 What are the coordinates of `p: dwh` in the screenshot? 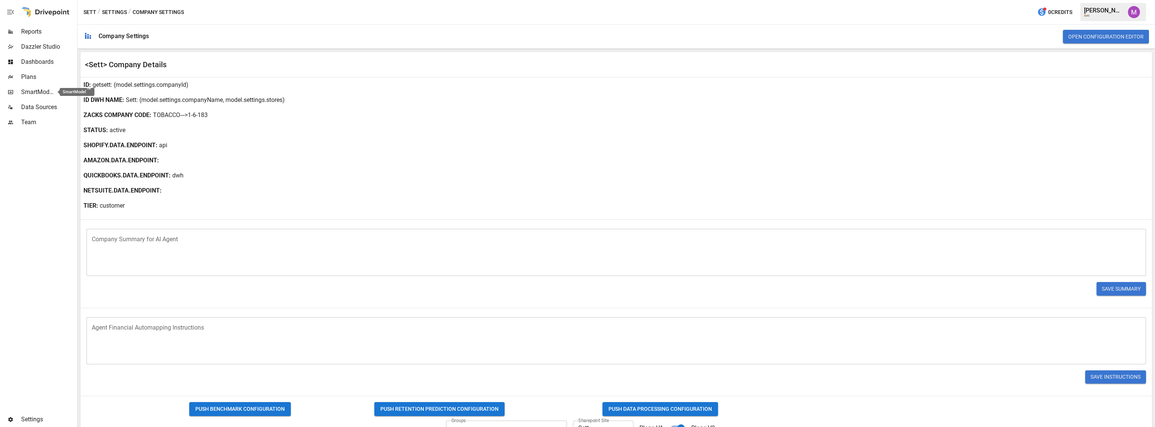 It's located at (178, 176).